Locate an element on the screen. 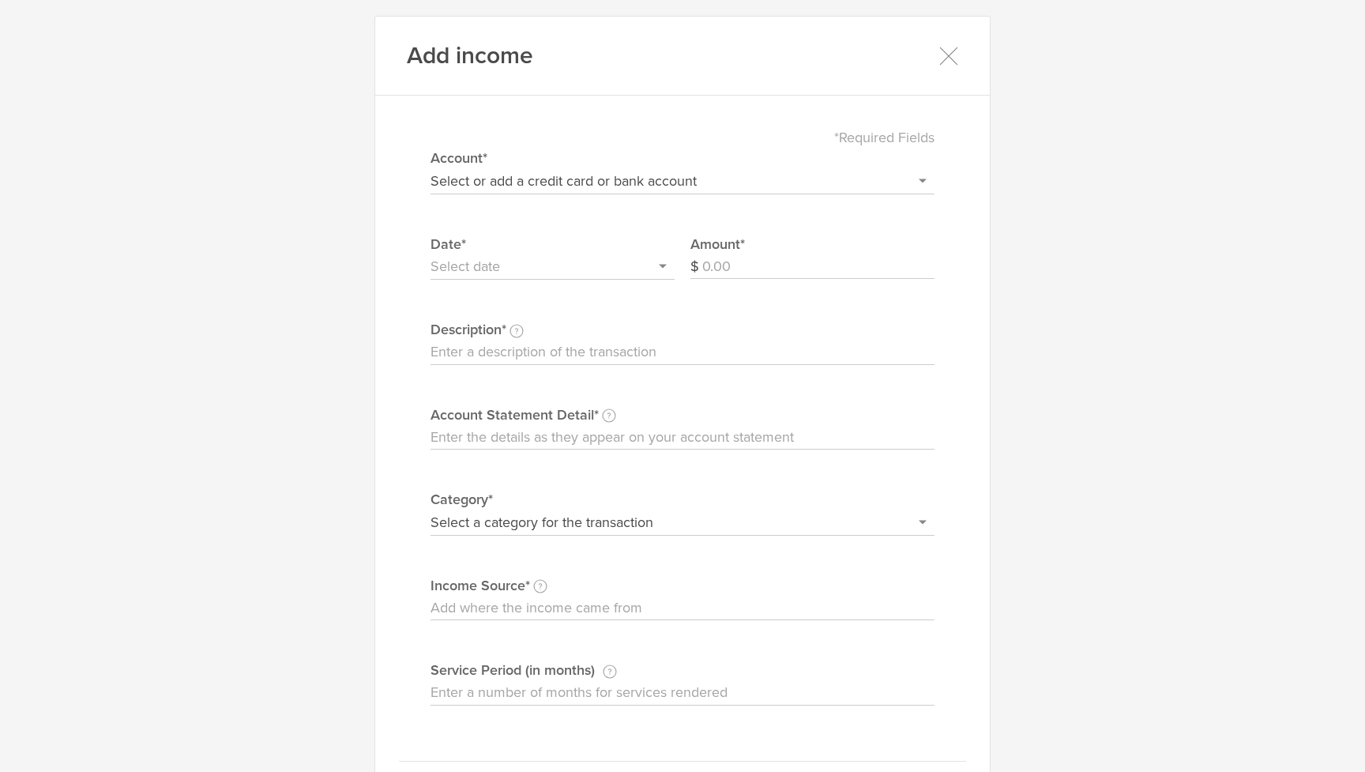 This screenshot has height=772, width=1365. label: Account* is located at coordinates (683, 158).